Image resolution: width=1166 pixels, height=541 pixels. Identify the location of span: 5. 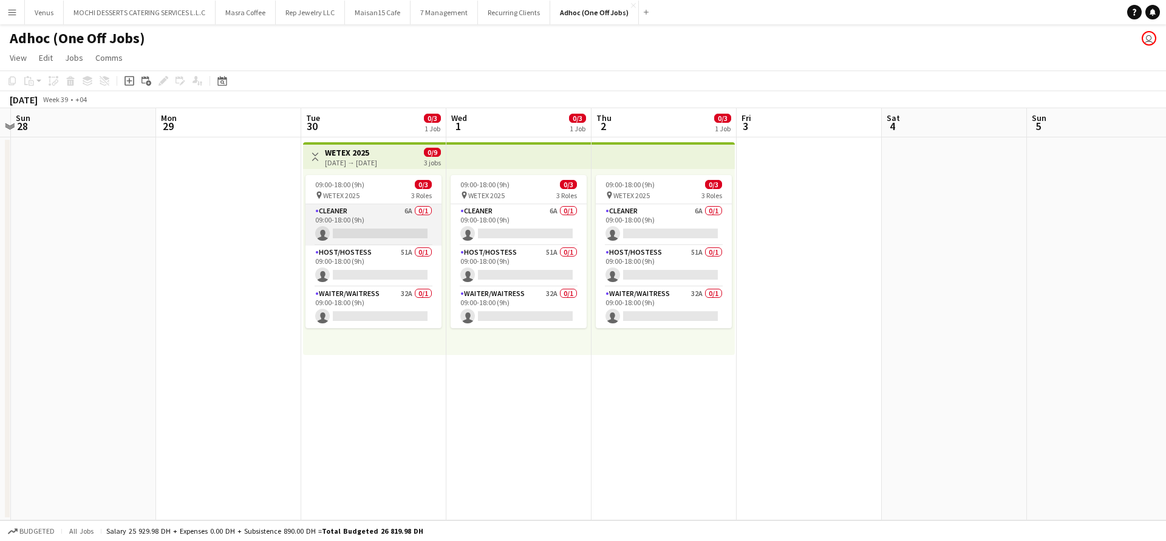
(1038, 126).